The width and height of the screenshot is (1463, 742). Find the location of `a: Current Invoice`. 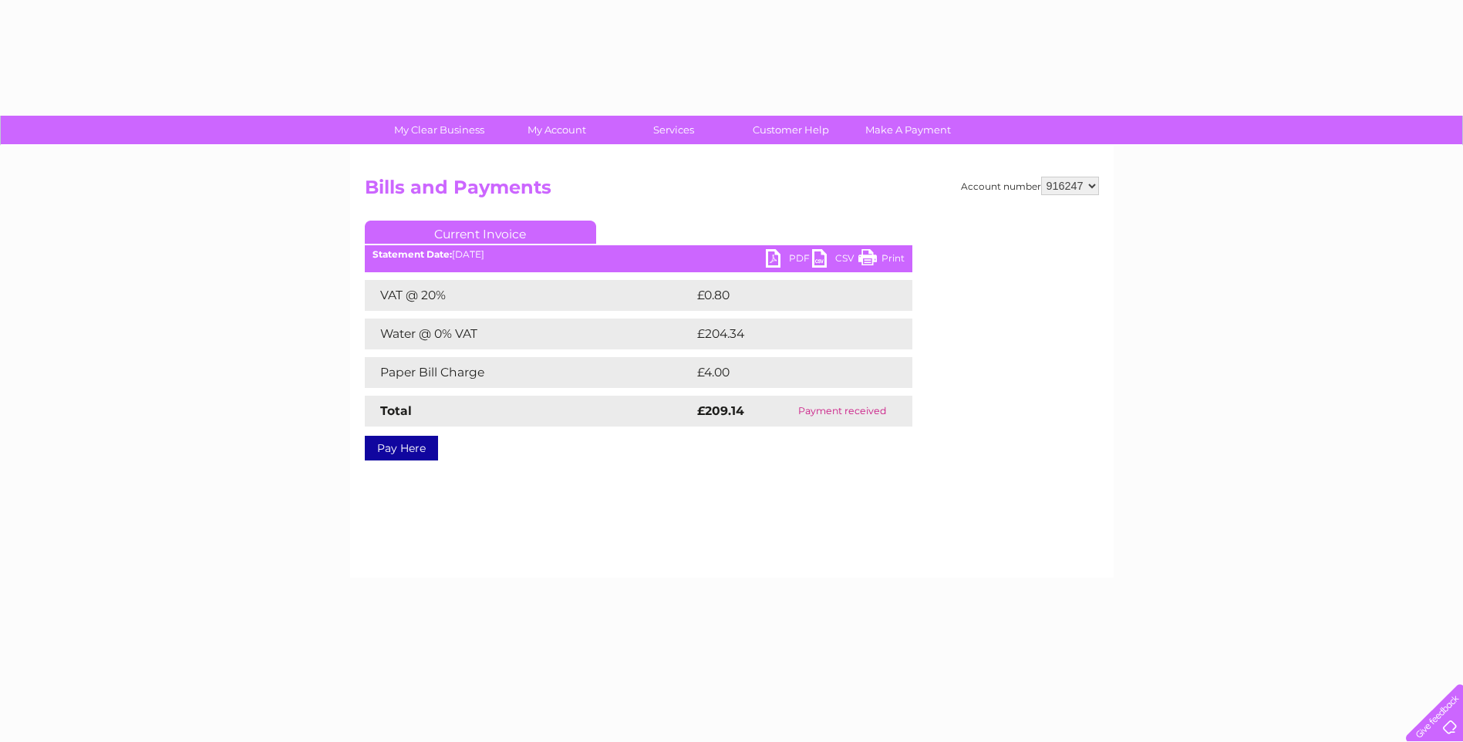

a: Current Invoice is located at coordinates (480, 232).